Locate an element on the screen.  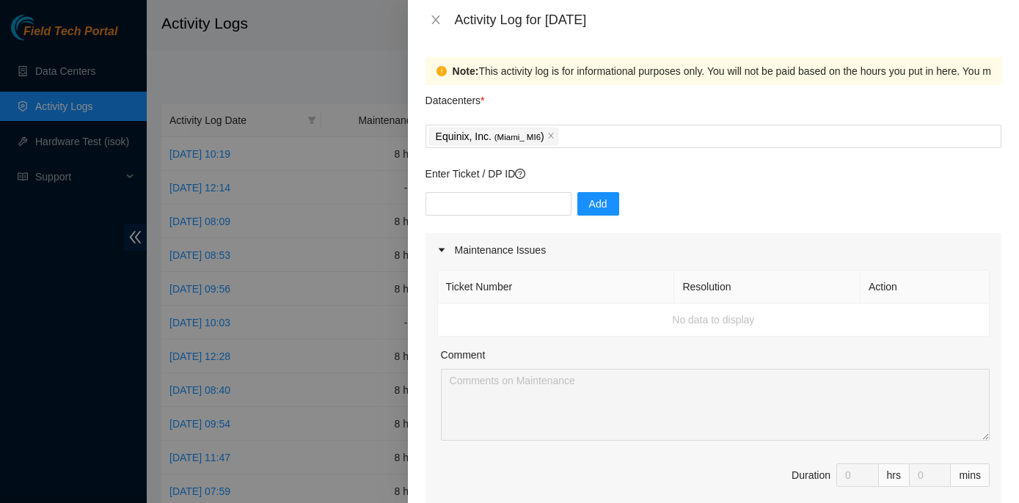
div: Duration is located at coordinates (810, 475).